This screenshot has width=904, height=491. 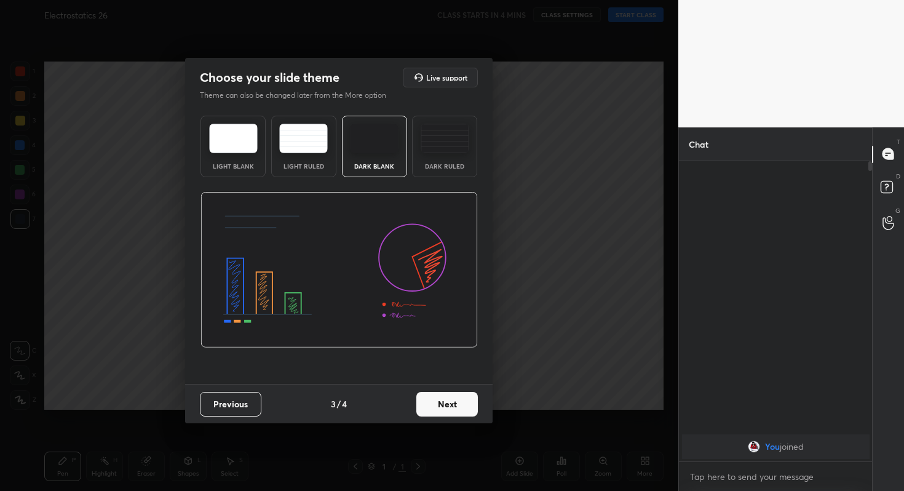 What do you see at coordinates (333, 404) in the screenshot?
I see `h4: 3` at bounding box center [333, 404].